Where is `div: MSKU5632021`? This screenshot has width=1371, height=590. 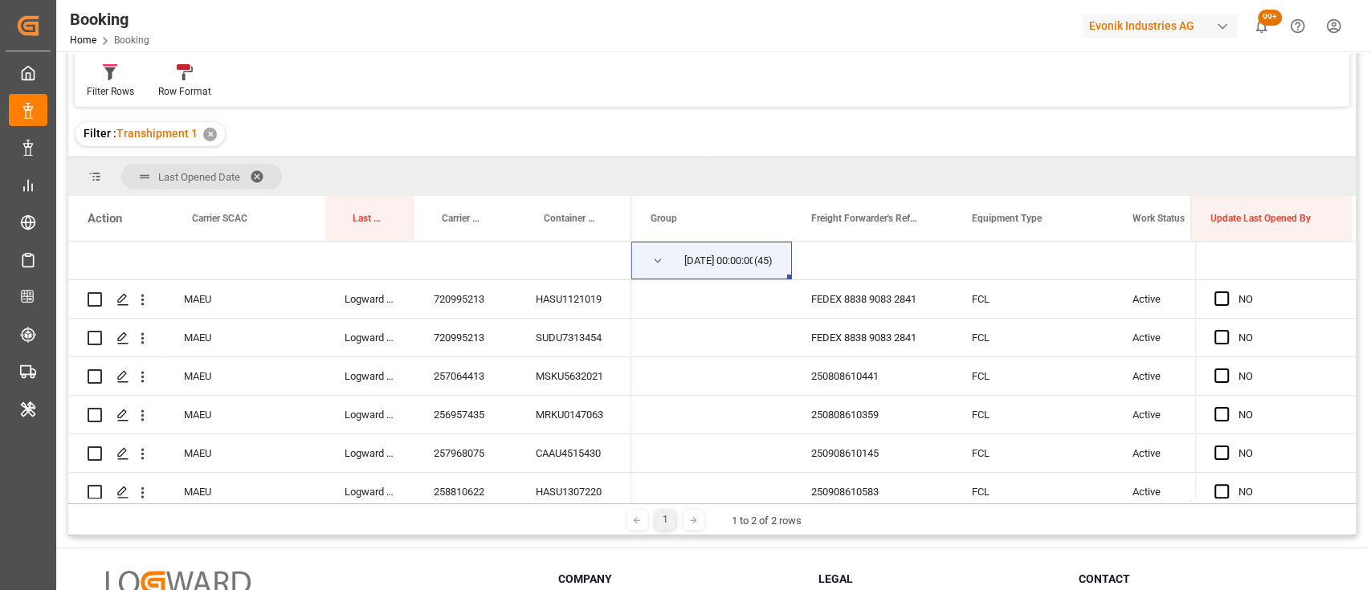 div: MSKU5632021 is located at coordinates (573, 376).